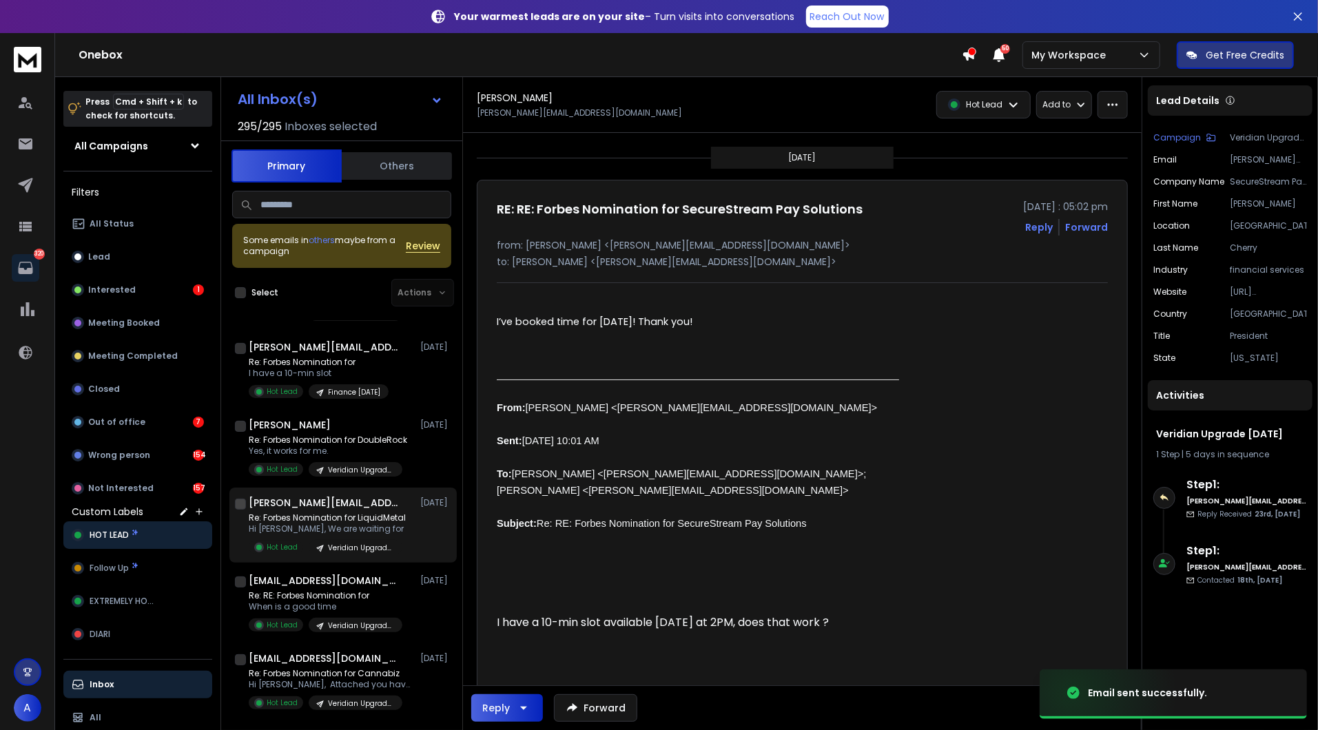  What do you see at coordinates (39, 254) in the screenshot?
I see `p: 320` at bounding box center [39, 254].